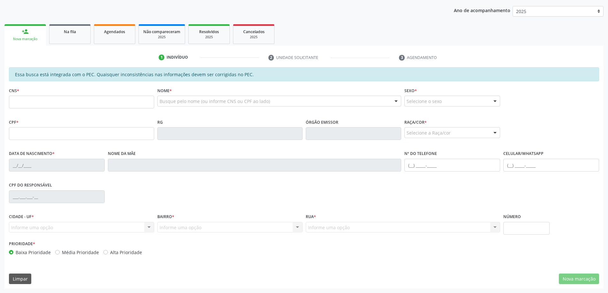 This screenshot has height=293, width=608. I want to click on label: RG, so click(160, 122).